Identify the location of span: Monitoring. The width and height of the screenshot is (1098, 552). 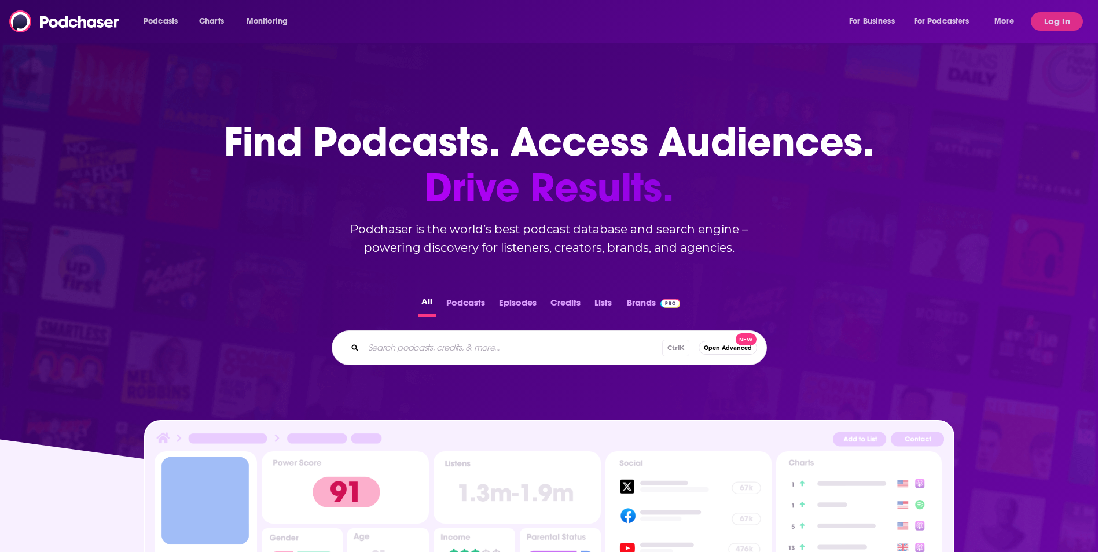
(267, 21).